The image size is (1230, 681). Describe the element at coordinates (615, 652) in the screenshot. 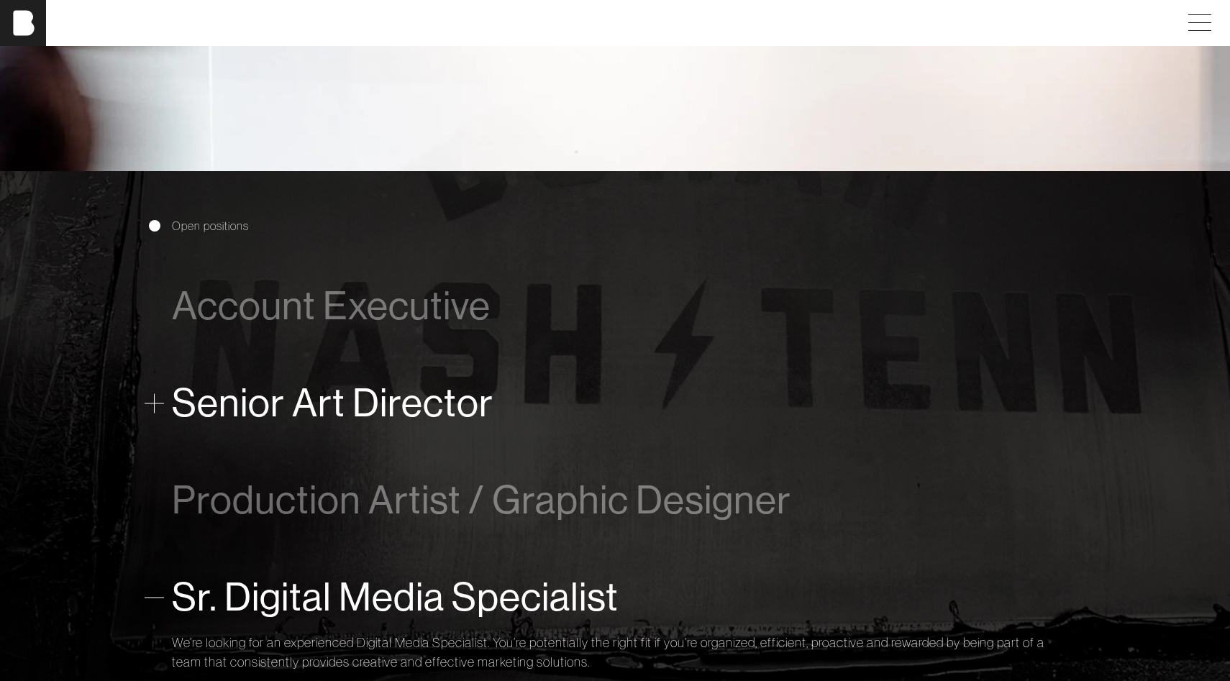

I see `p: We’re looking for an experienced Digital Media Specialist. You’re potentially the right fit if yo...` at that location.